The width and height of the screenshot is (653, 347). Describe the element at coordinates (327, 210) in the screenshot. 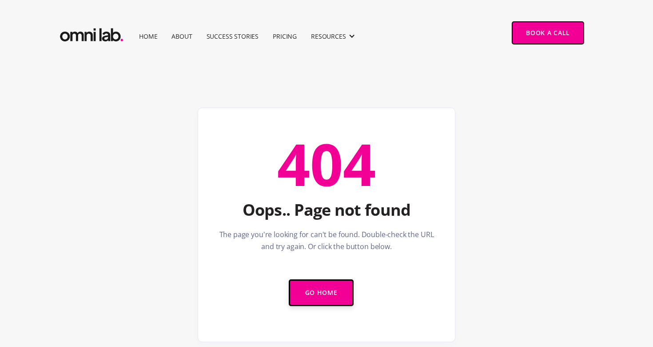

I see `h1: Oops.. Page not found` at that location.